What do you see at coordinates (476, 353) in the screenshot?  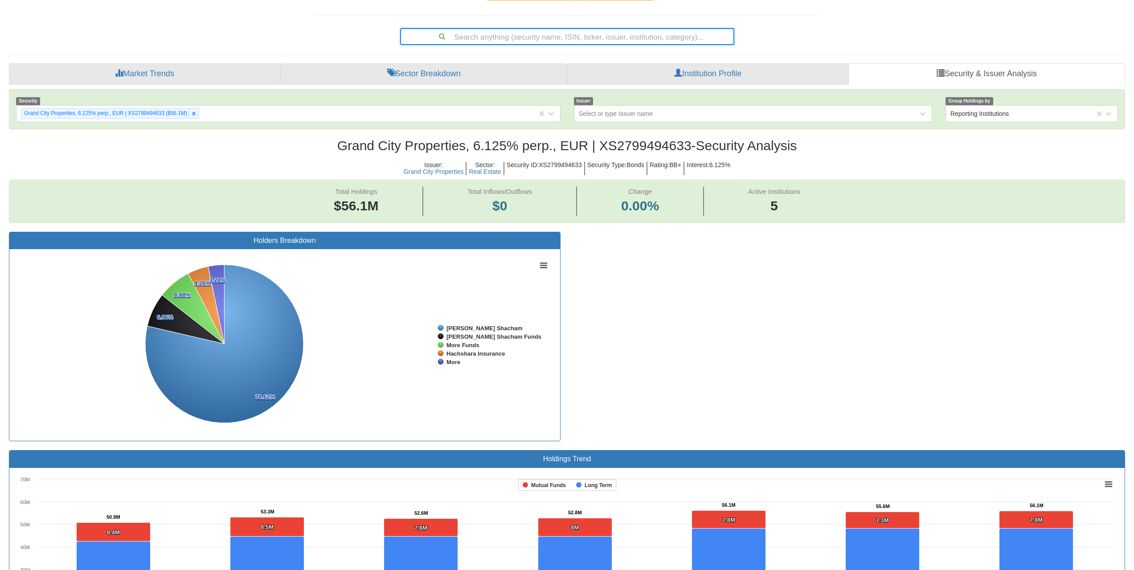 I see `tspan: Hachshara Insurance` at bounding box center [476, 353].